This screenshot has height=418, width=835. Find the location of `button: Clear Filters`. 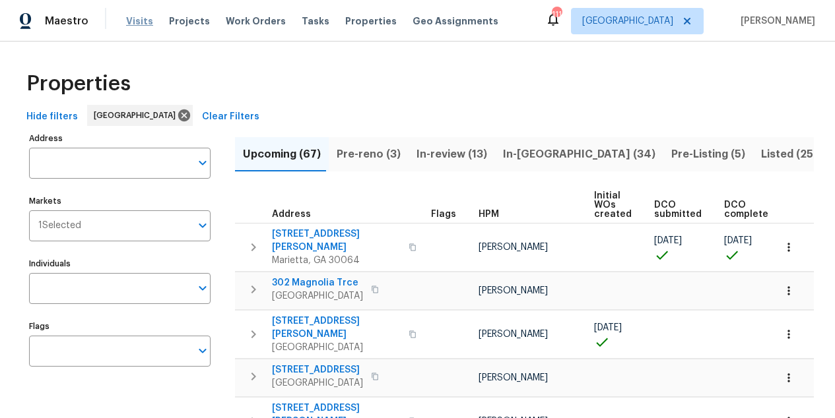

button: Clear Filters is located at coordinates (230, 117).